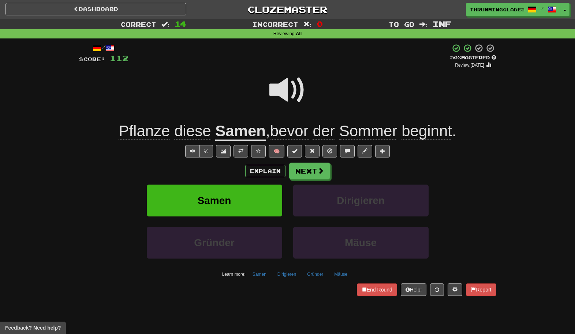  I want to click on button: Next, so click(310, 171).